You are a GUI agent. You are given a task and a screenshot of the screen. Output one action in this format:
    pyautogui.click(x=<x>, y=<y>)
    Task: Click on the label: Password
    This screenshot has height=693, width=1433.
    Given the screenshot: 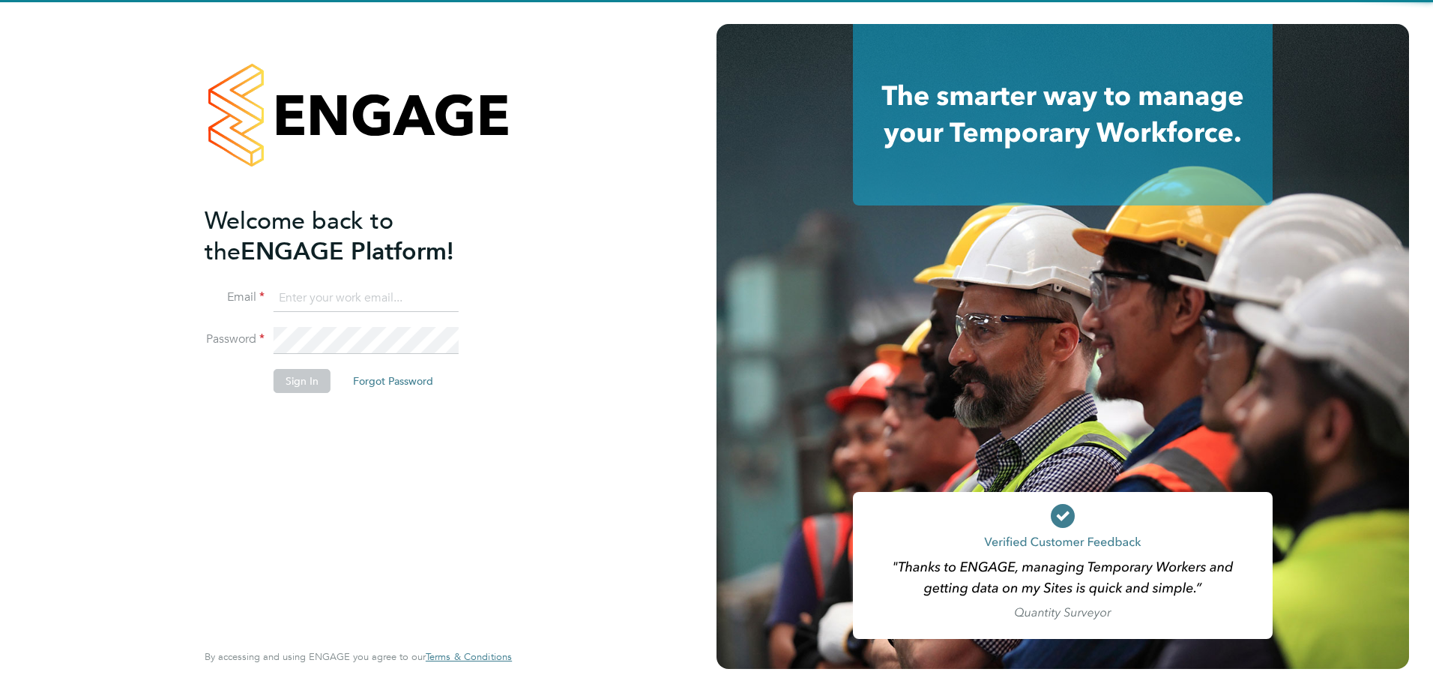 What is the action you would take?
    pyautogui.click(x=235, y=339)
    